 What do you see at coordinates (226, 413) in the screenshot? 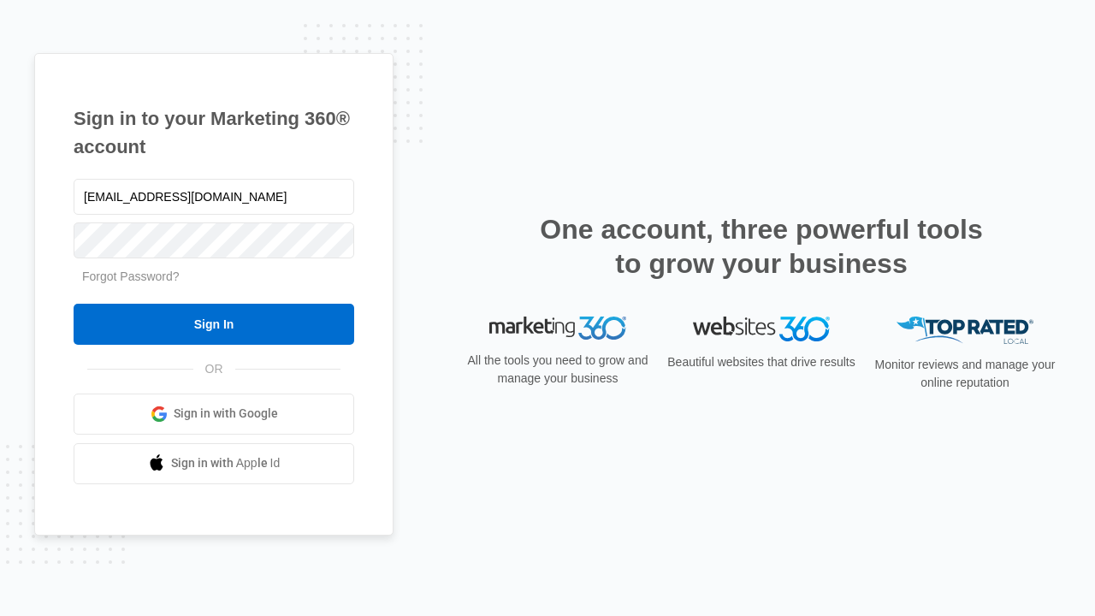
I see `span: Sign in with Google` at bounding box center [226, 413].